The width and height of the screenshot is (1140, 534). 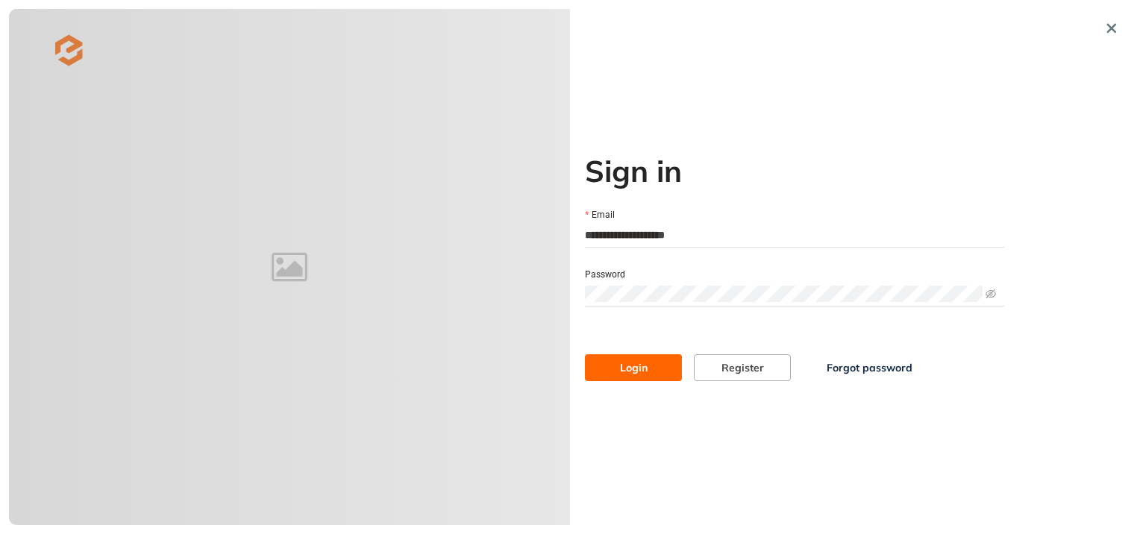 I want to click on input: Email, so click(x=795, y=235).